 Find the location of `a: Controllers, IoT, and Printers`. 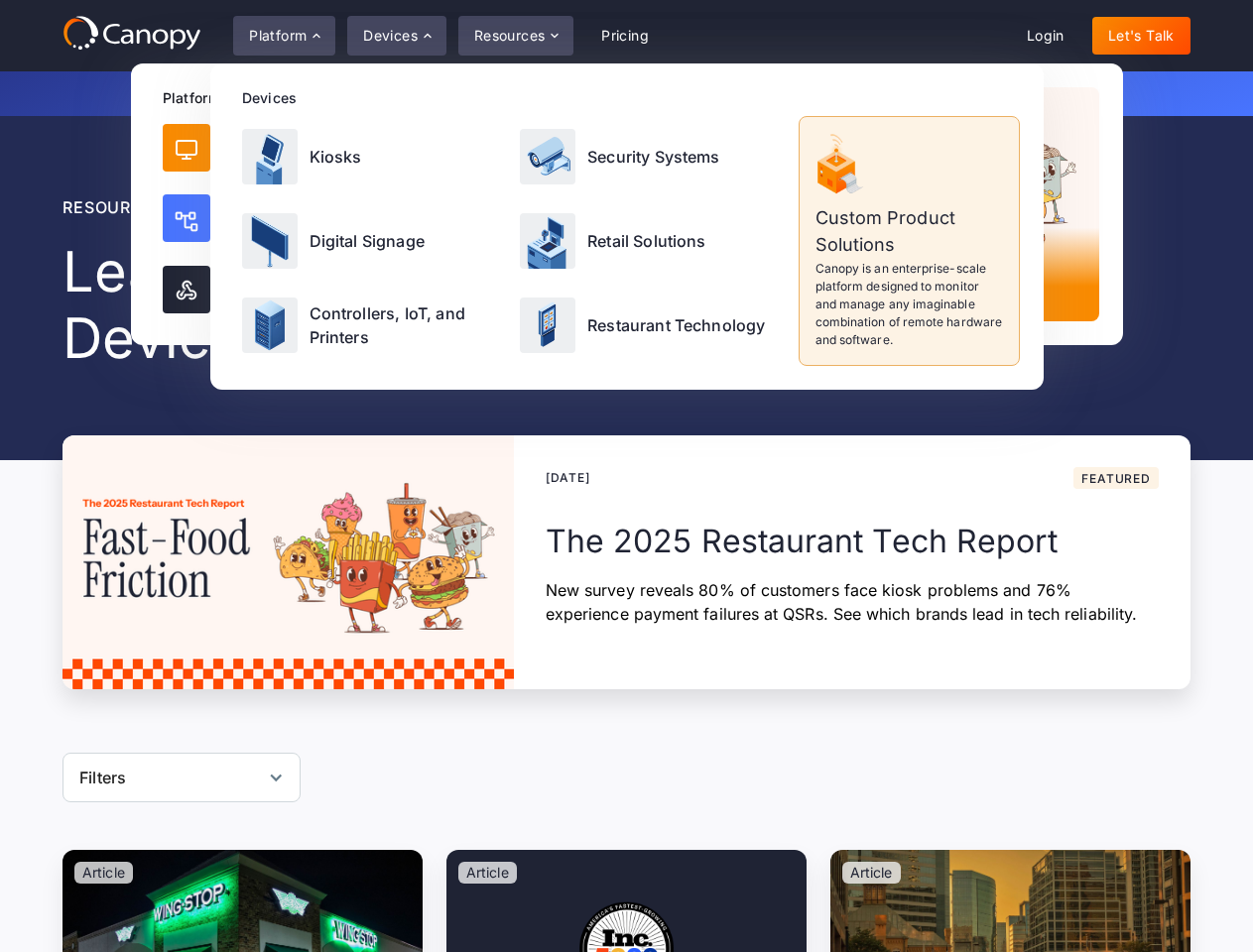

a: Controllers, IoT, and Printers is located at coordinates (371, 325).